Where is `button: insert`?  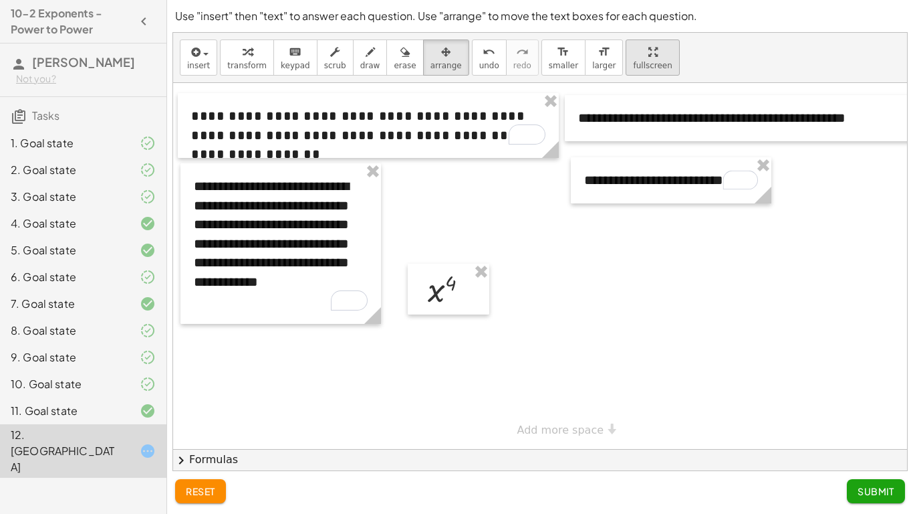
button: insert is located at coordinates (199, 58).